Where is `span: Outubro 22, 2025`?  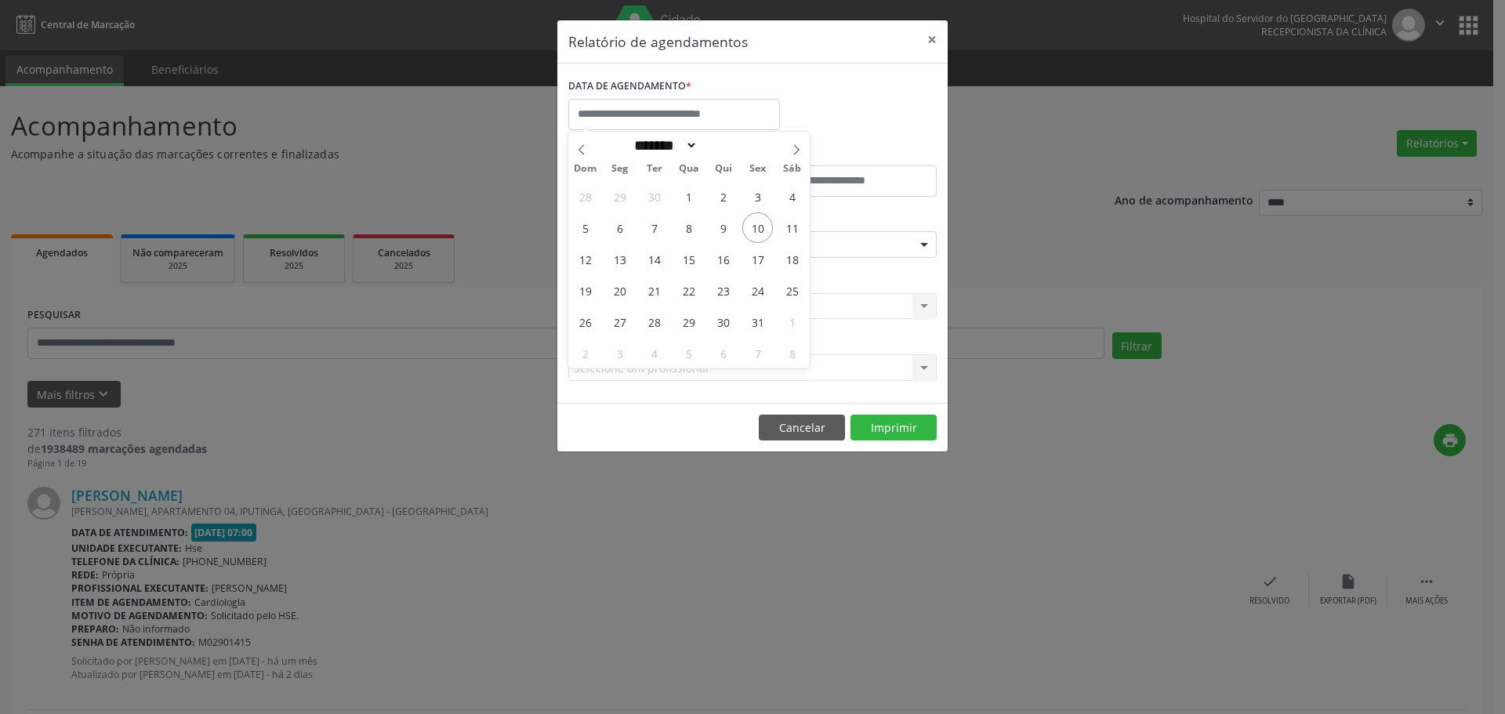 span: Outubro 22, 2025 is located at coordinates (688, 290).